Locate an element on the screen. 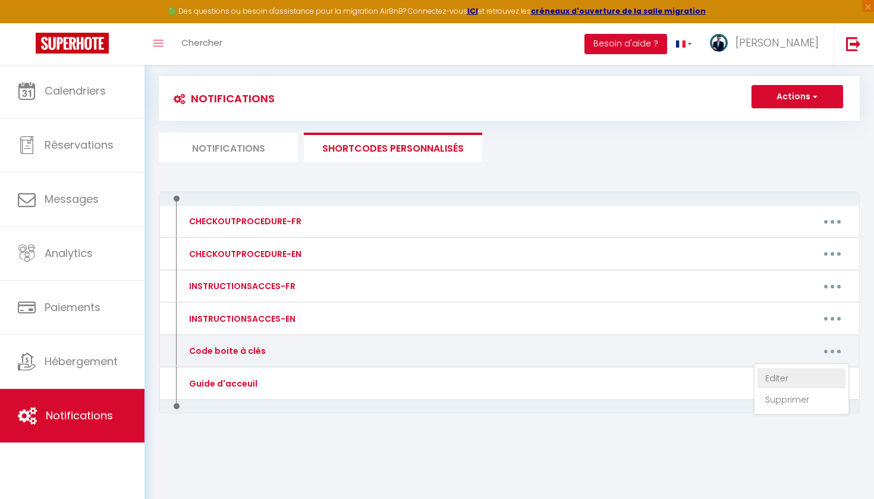 Image resolution: width=874 pixels, height=499 pixels. span: Paiements is located at coordinates (73, 307).